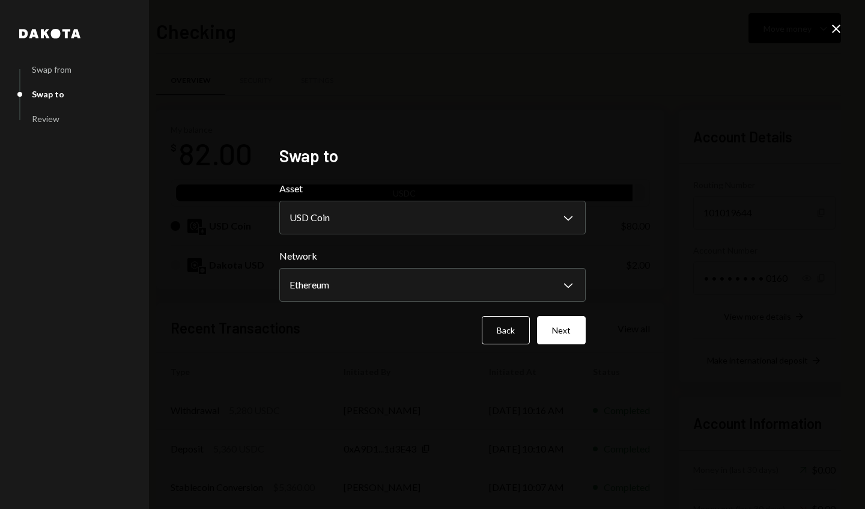 The height and width of the screenshot is (509, 865). Describe the element at coordinates (433, 256) in the screenshot. I see `label: Network` at that location.